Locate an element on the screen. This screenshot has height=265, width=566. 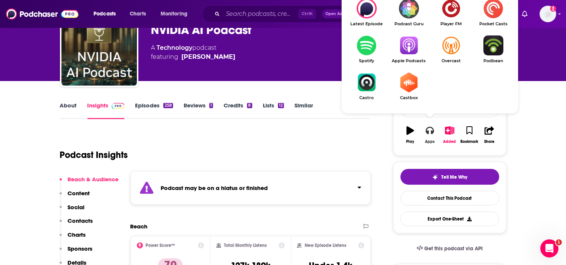
button: Added is located at coordinates (449, 135).